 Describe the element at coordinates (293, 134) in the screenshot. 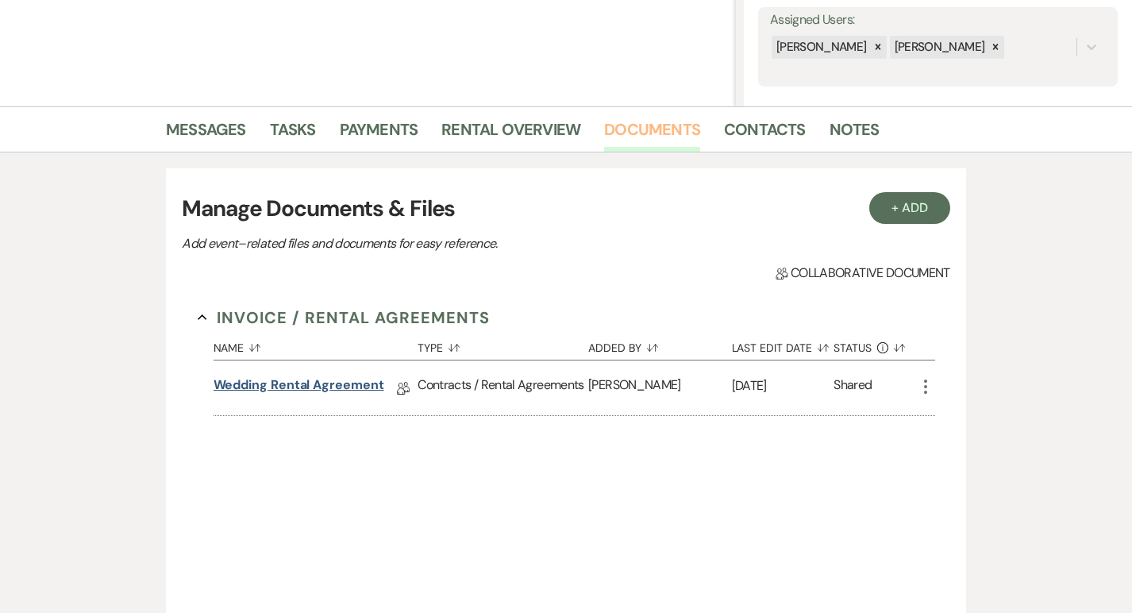

I see `a: Tasks` at that location.